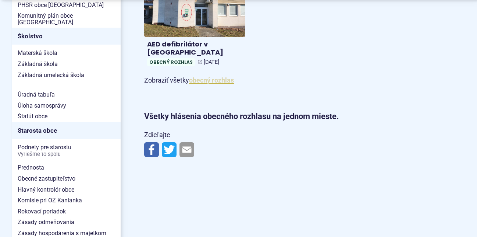 This screenshot has height=237, width=477. What do you see at coordinates (66, 130) in the screenshot?
I see `span: Starosta obce` at bounding box center [66, 130].